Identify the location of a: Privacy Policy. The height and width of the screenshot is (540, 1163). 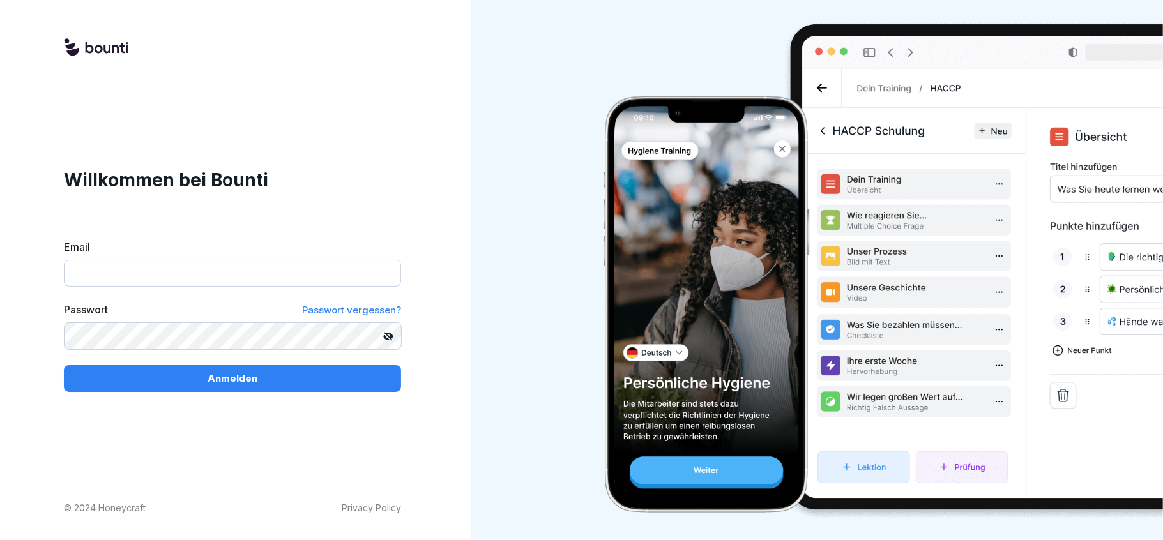
(371, 508).